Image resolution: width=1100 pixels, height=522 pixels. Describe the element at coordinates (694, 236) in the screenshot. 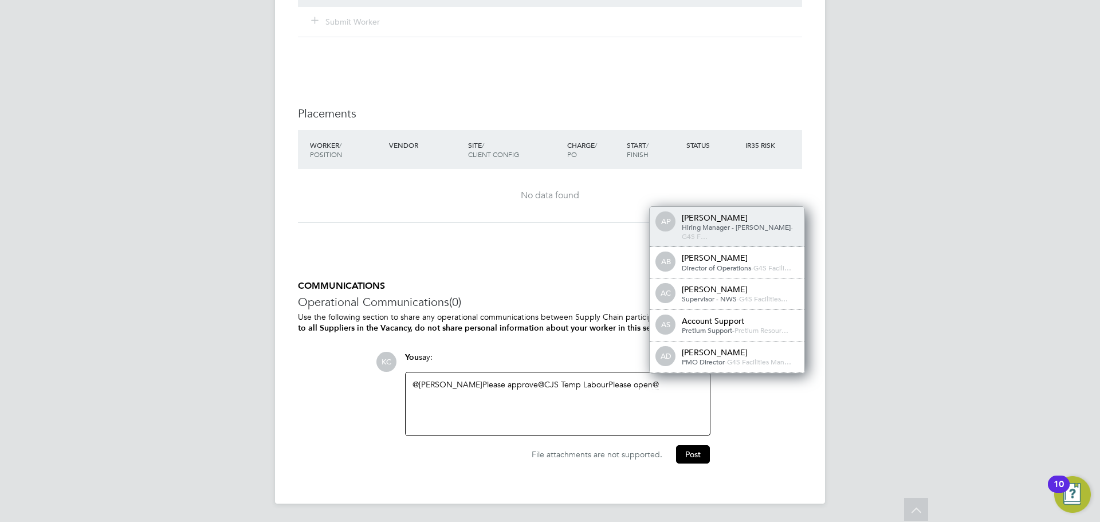

I see `span: G4S F…` at that location.